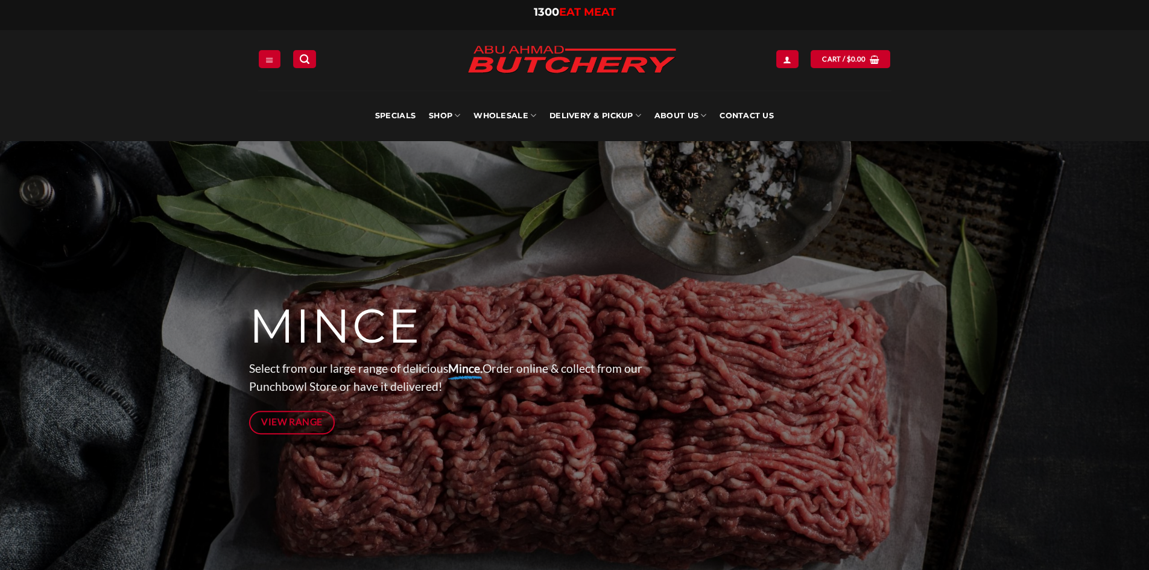  Describe the element at coordinates (465, 368) in the screenshot. I see `strong: Mince.` at that location.